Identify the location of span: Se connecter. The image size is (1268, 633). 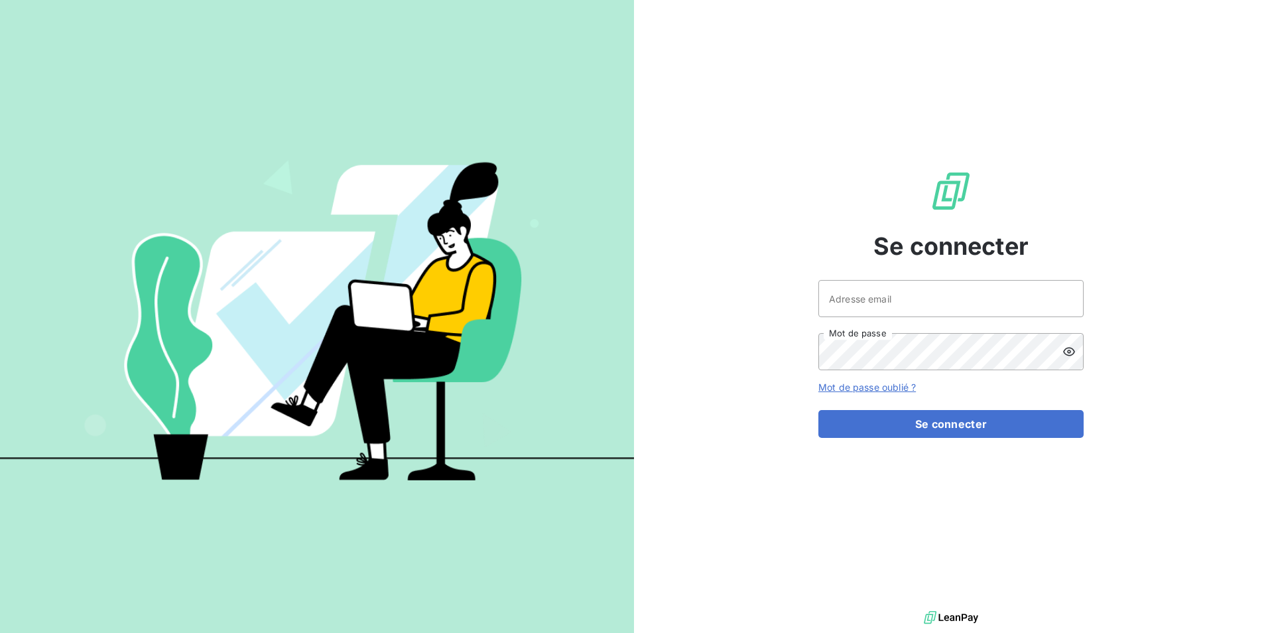
(951, 246).